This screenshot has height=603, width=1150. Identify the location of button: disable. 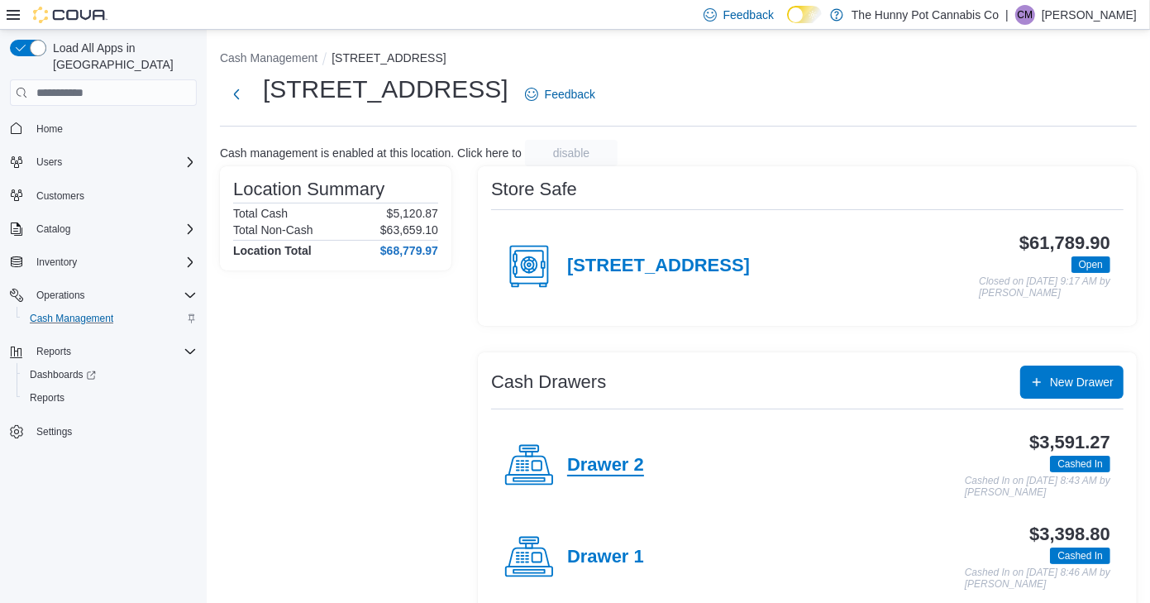
(571, 153).